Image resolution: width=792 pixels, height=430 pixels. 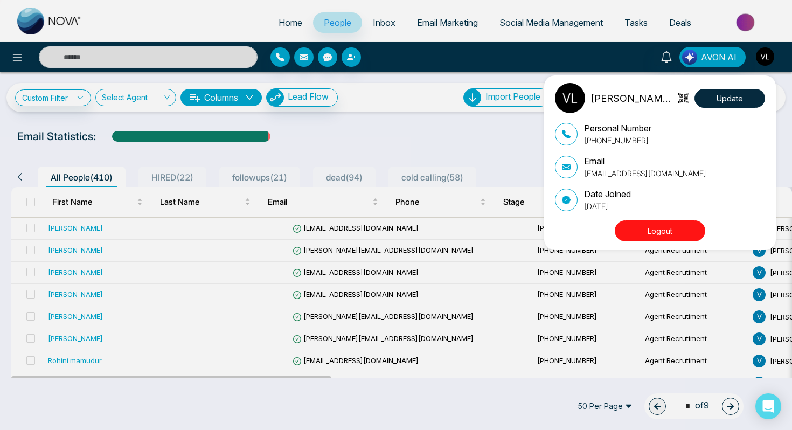 I want to click on p: Date Joined, so click(x=607, y=194).